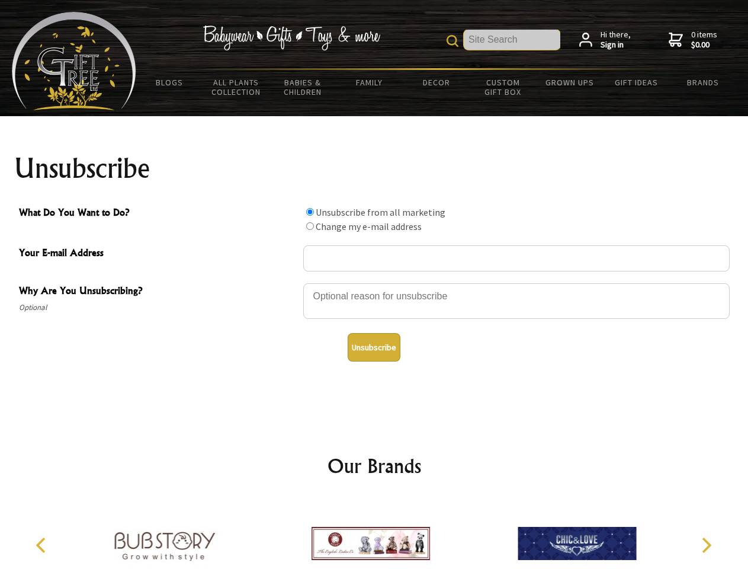 The image size is (748, 569). Describe the element at coordinates (74, 61) in the screenshot. I see `img: Babyware - Gifts - Toys and more...` at that location.